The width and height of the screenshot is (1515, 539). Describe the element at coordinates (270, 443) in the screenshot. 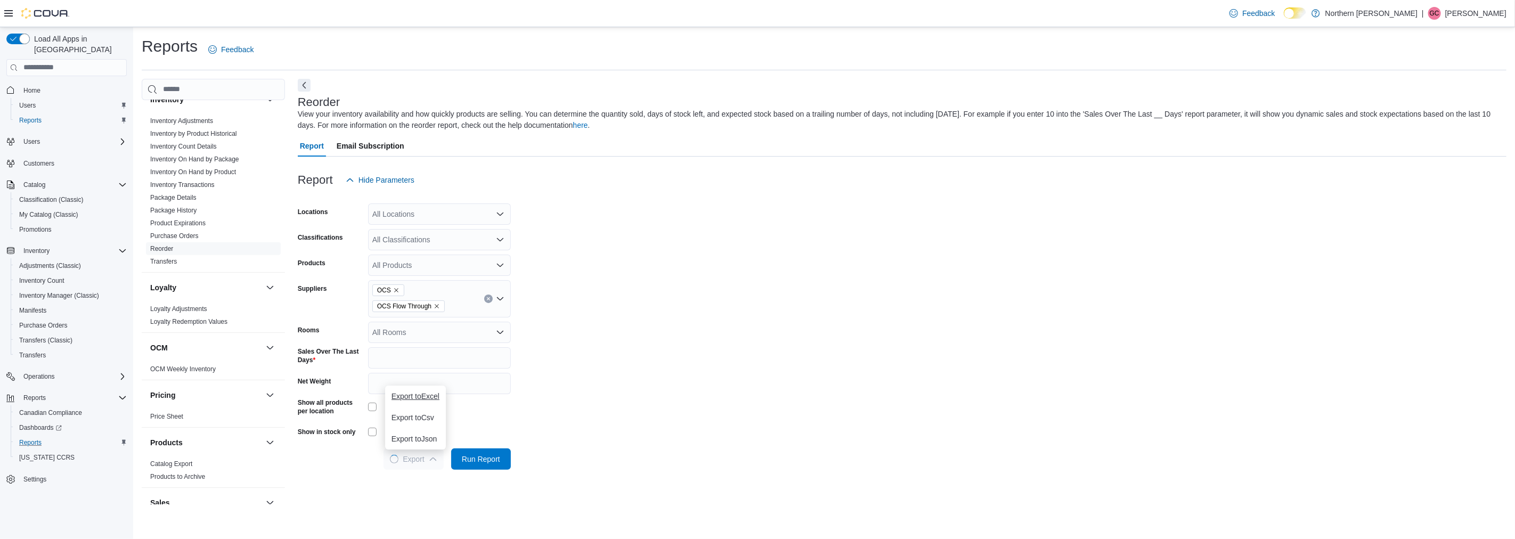

I see `button: Products` at that location.